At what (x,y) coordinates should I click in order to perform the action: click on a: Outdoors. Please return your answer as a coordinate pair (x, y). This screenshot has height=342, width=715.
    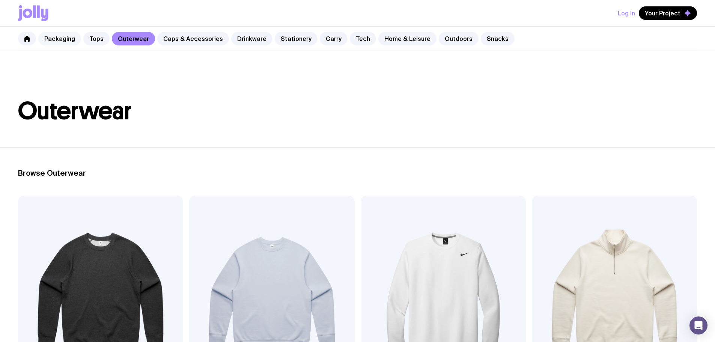
    Looking at the image, I should click on (458, 39).